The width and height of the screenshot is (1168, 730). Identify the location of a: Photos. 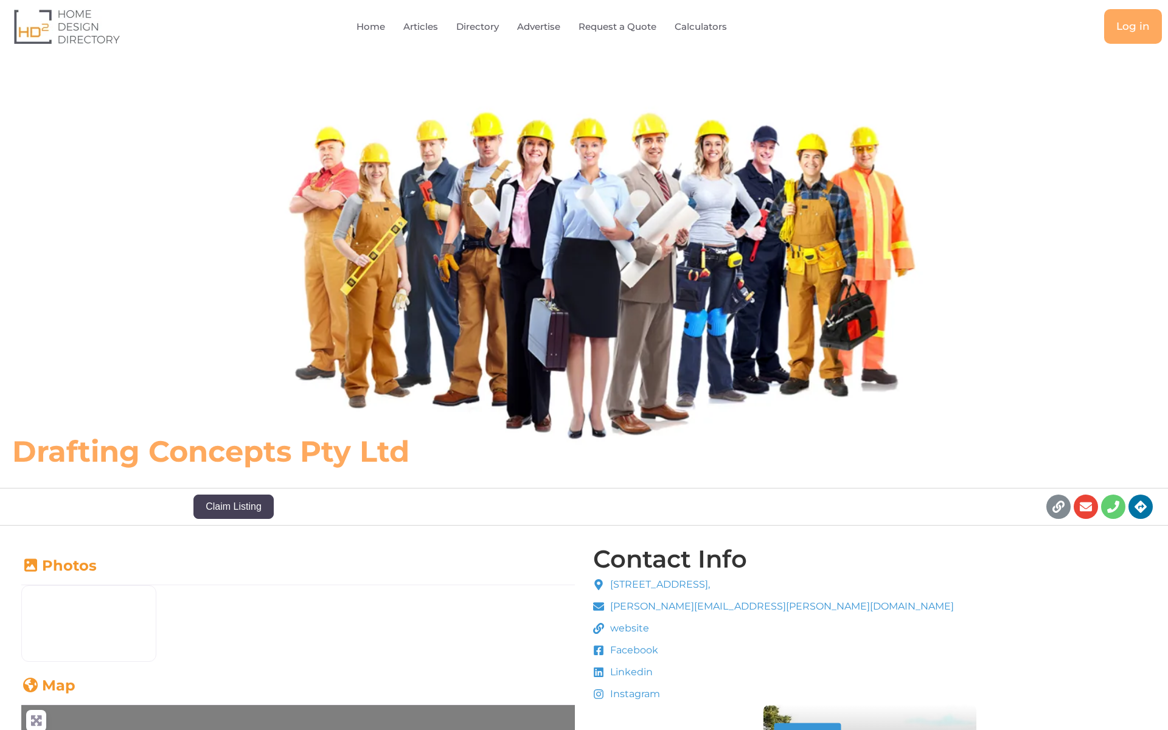
(59, 565).